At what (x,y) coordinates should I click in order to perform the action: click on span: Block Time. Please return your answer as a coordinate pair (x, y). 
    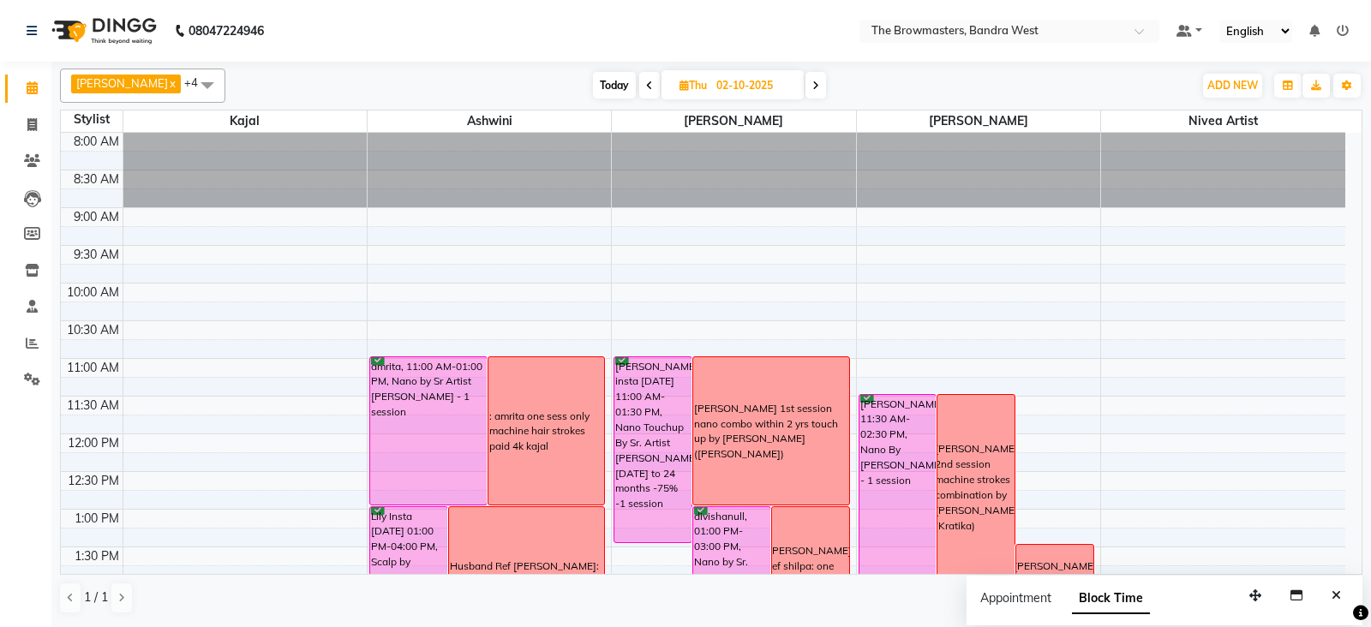
    Looking at the image, I should click on (1110, 599).